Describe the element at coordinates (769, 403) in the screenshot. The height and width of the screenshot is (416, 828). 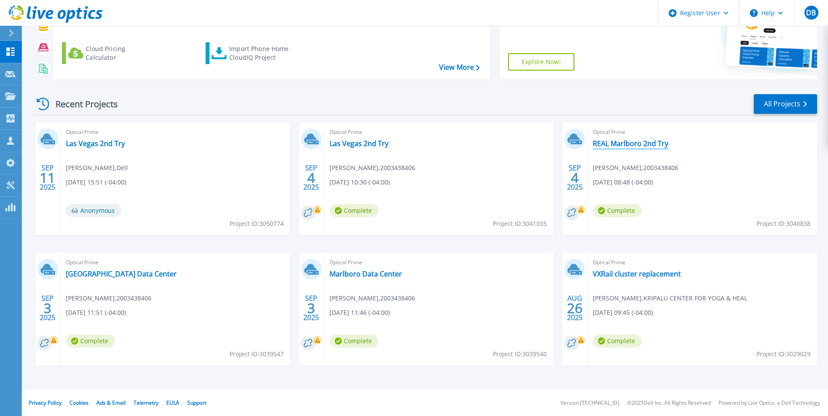
I see `li: Powered by Live Optics, a Dell Technology` at that location.